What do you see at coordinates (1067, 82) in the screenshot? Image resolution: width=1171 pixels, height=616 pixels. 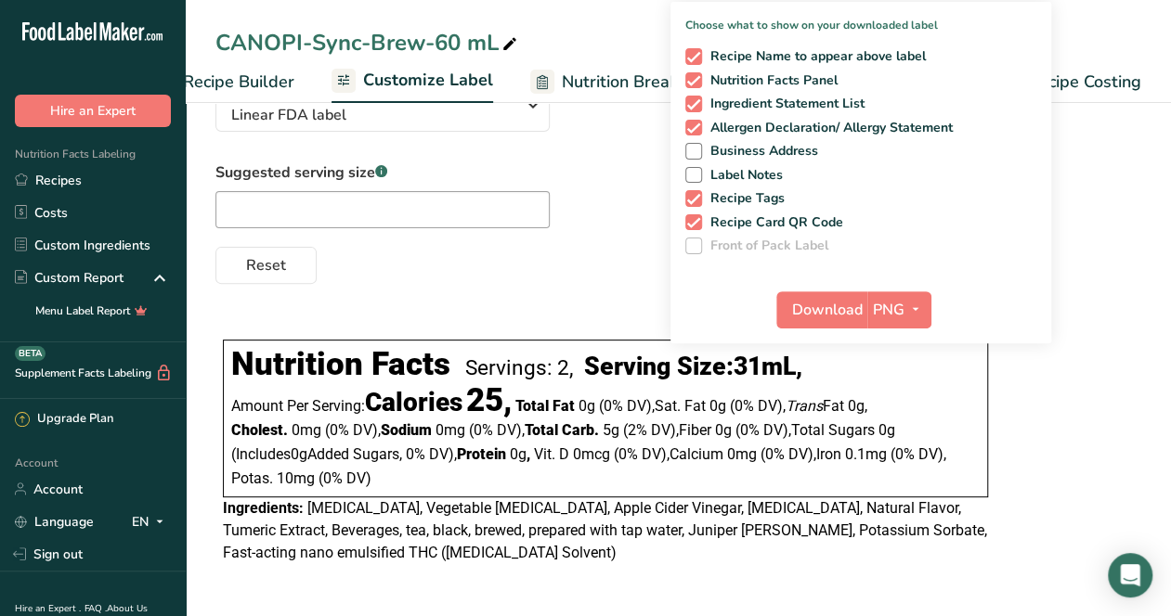 I see `a: Recipe Costing` at bounding box center [1067, 82].